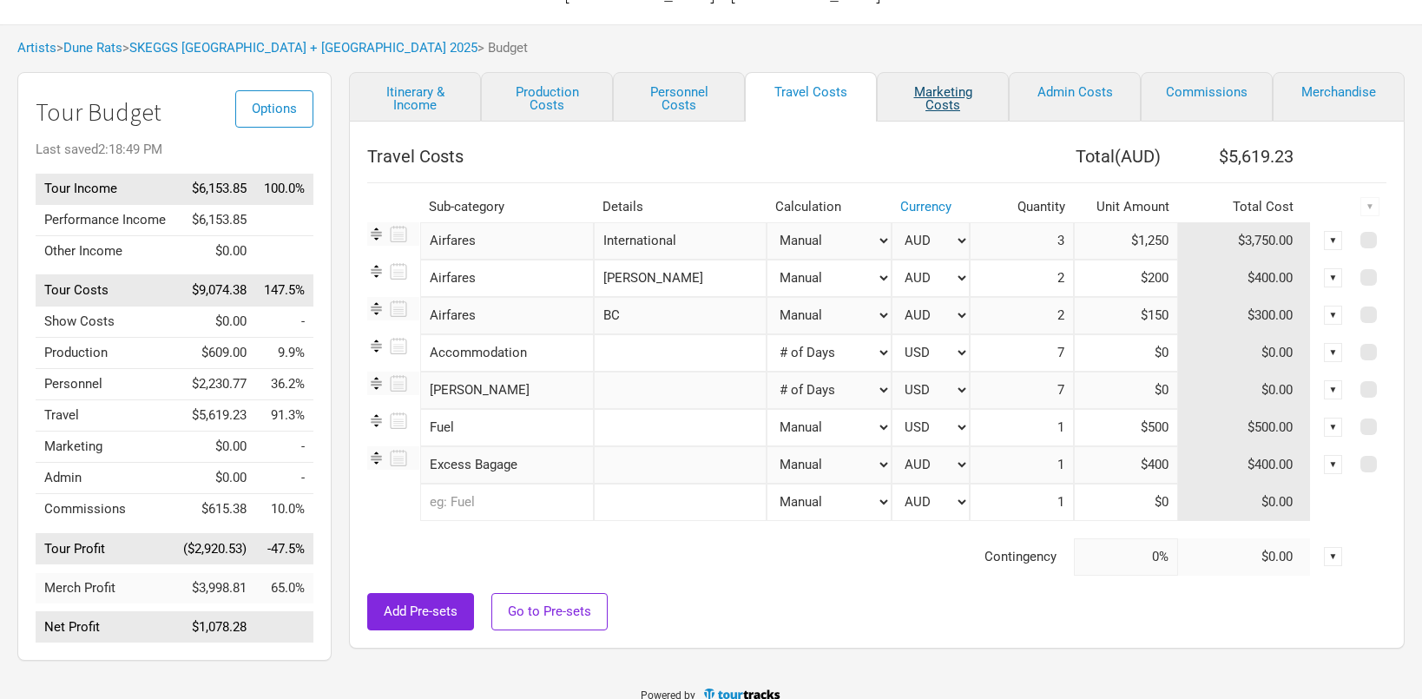  Describe the element at coordinates (214, 353) in the screenshot. I see `td: $609.00` at that location.